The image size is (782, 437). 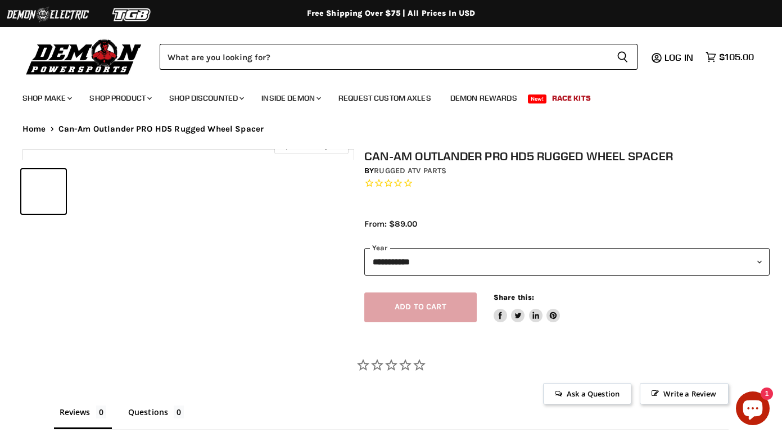 I want to click on a: Home, so click(x=34, y=129).